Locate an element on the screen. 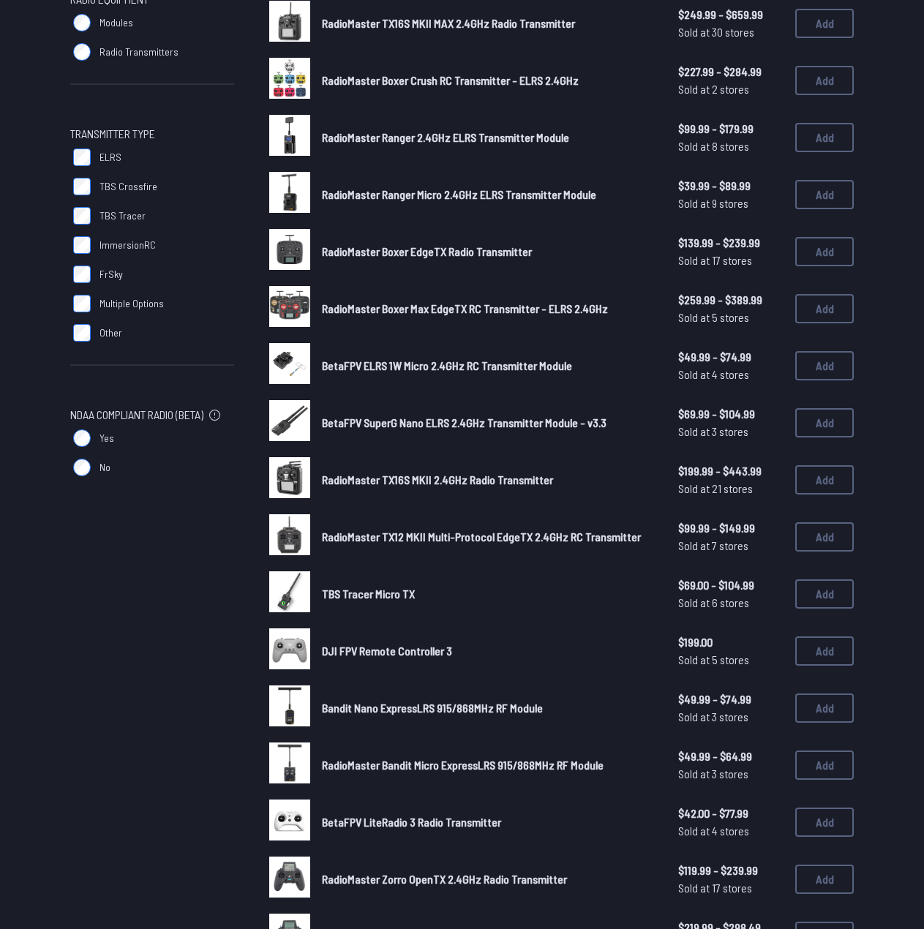  span: $139.99 - $239.99 is located at coordinates (731, 243).